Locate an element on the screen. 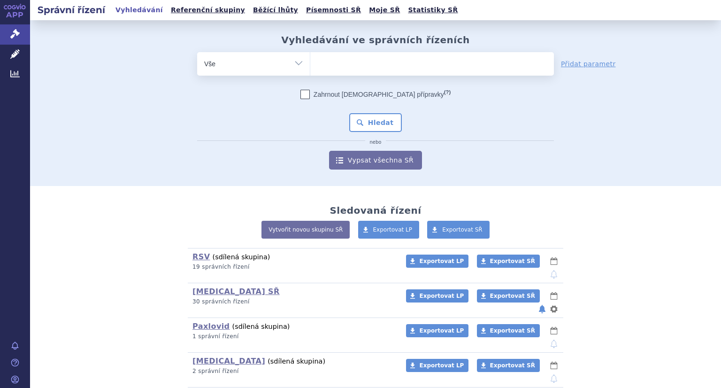 Image resolution: width=721 pixels, height=388 pixels. a: Písemnosti SŘ is located at coordinates (333, 10).